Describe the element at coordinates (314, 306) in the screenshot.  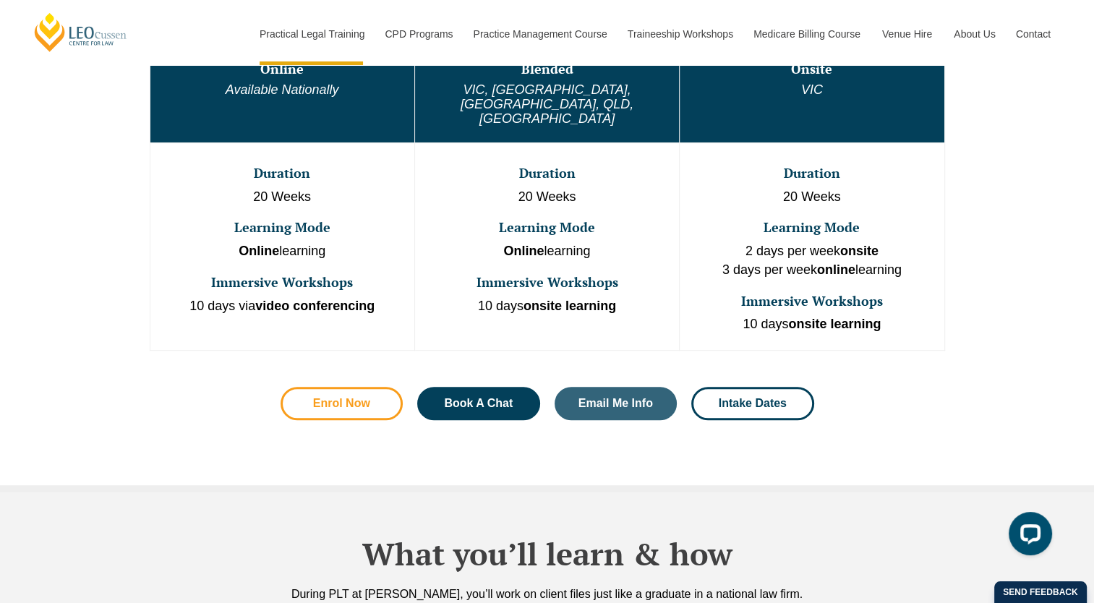
I see `strong: video conferencing` at that location.